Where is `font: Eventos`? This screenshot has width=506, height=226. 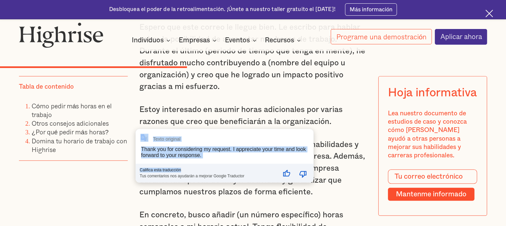
font: Eventos is located at coordinates (237, 40).